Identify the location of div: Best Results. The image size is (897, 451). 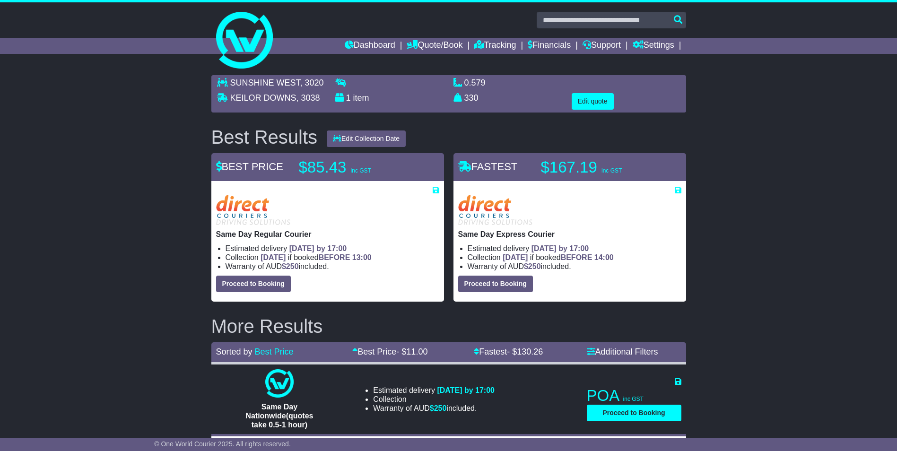
(264, 137).